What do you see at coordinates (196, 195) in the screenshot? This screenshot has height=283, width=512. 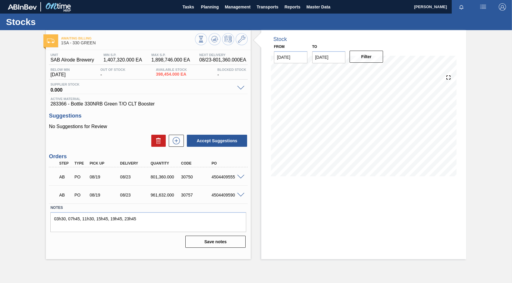 I see `div: 30757` at bounding box center [196, 195].